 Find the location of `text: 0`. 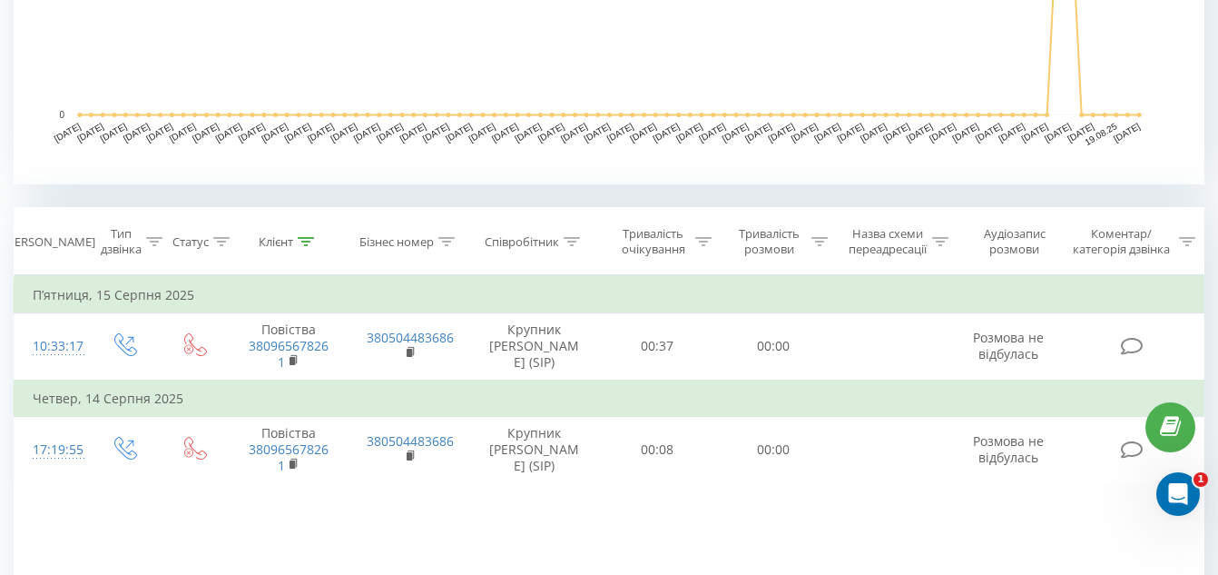

text: 0 is located at coordinates (62, 114).